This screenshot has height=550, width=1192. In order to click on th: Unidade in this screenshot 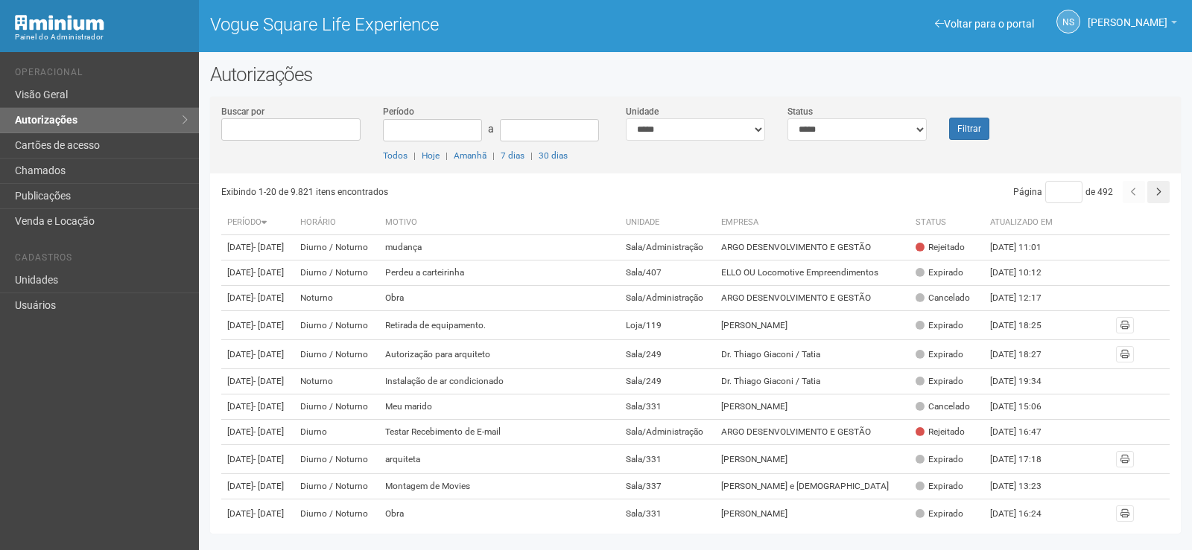, I will do `click(667, 223)`.